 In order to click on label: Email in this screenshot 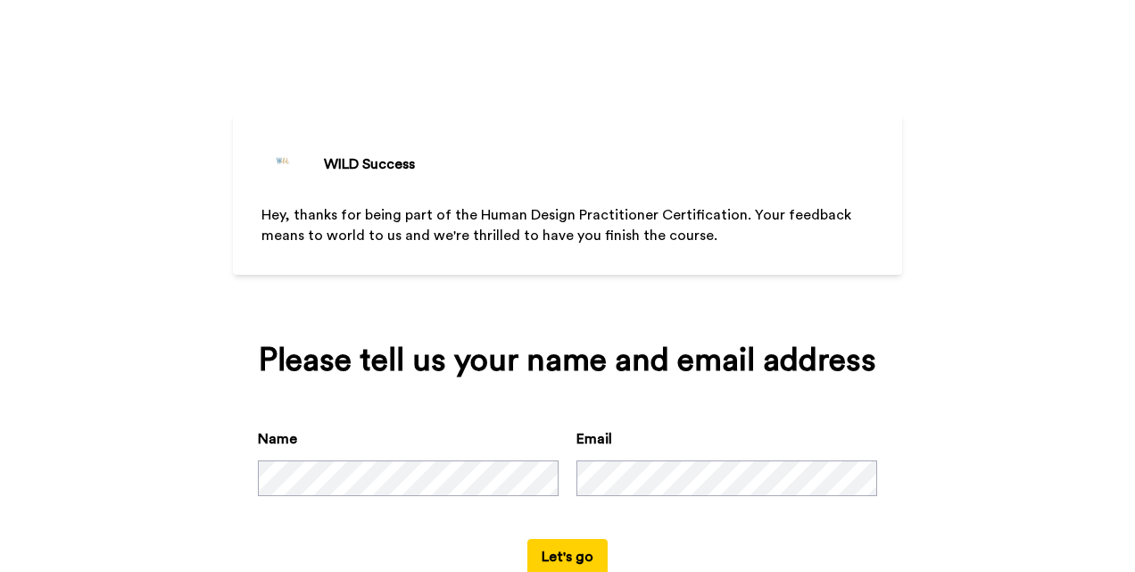, I will do `click(594, 439)`.